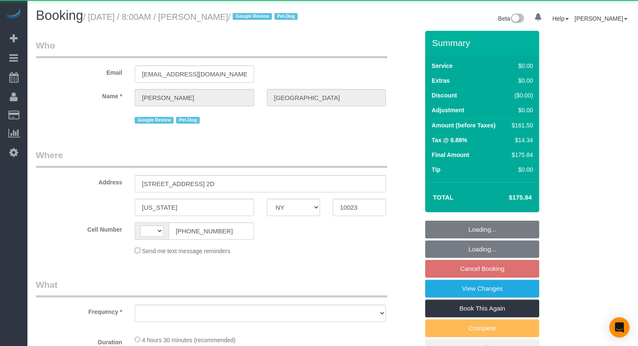 This screenshot has height=346, width=638. I want to click on a: Beta, so click(511, 19).